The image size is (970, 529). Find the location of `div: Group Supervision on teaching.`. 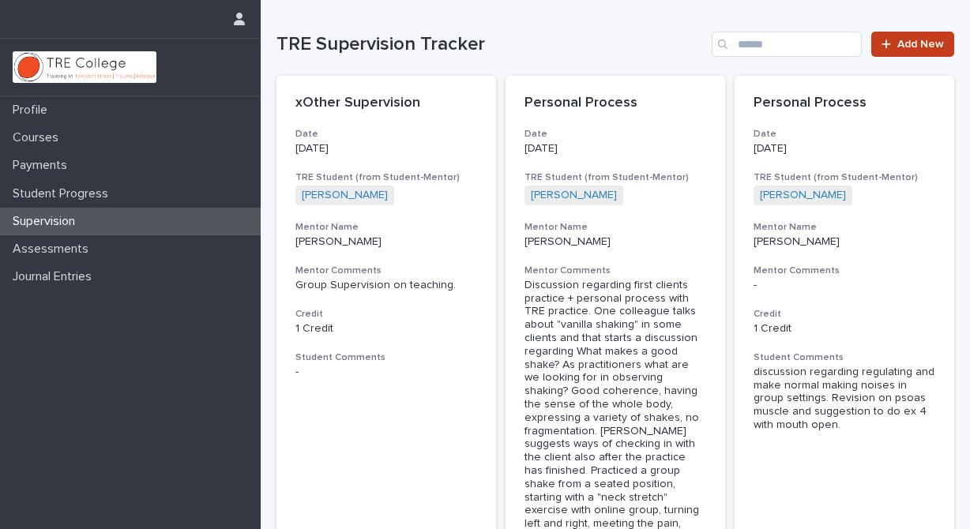

div: Group Supervision on teaching. is located at coordinates (386, 285).